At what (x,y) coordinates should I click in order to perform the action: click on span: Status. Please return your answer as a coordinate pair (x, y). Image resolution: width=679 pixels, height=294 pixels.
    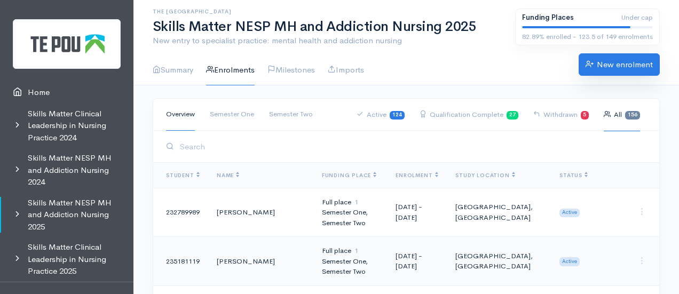
    Looking at the image, I should click on (573, 175).